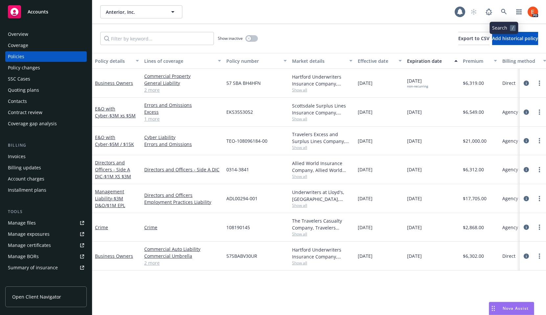  What do you see at coordinates (19, 79) in the screenshot?
I see `div: SSC Cases` at bounding box center [19, 79].